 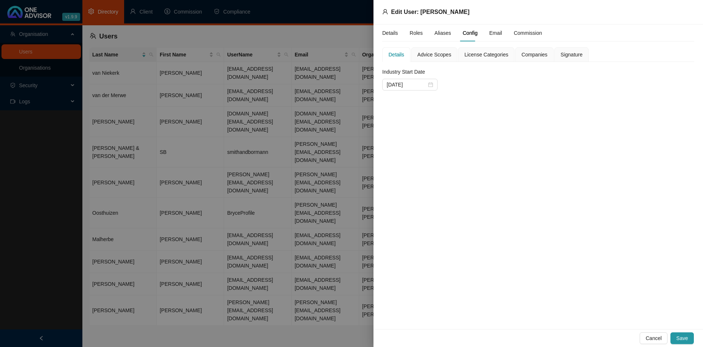 I want to click on span: Signature, so click(x=571, y=55).